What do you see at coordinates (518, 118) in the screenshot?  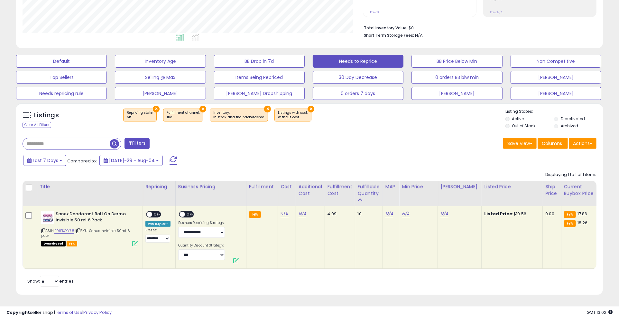 I see `label: Active` at bounding box center [518, 118].